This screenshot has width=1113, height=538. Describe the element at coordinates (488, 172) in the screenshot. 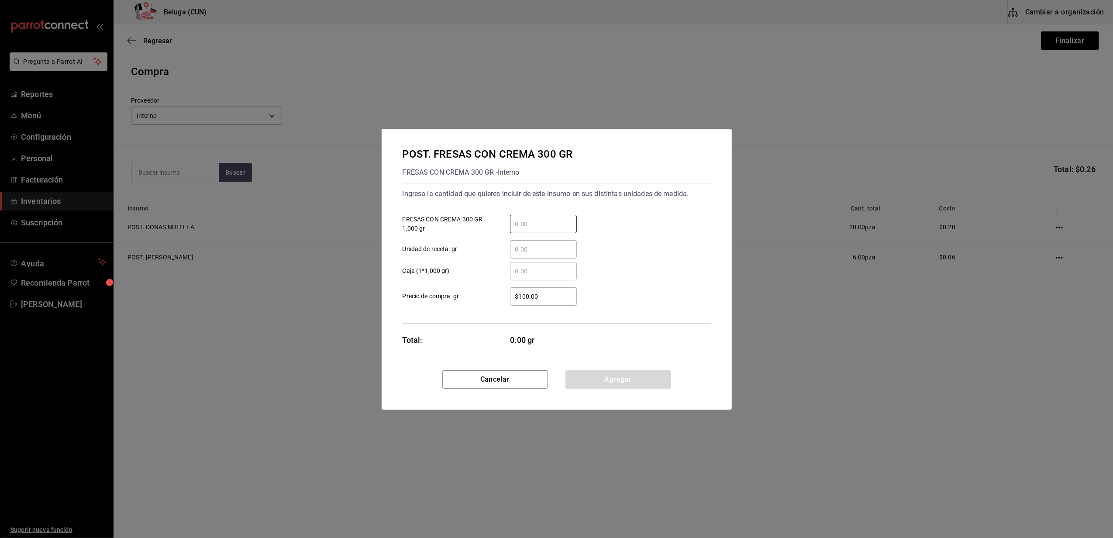

I see `div: FRESAS CON CREMA 300 GR - Interno` at that location.